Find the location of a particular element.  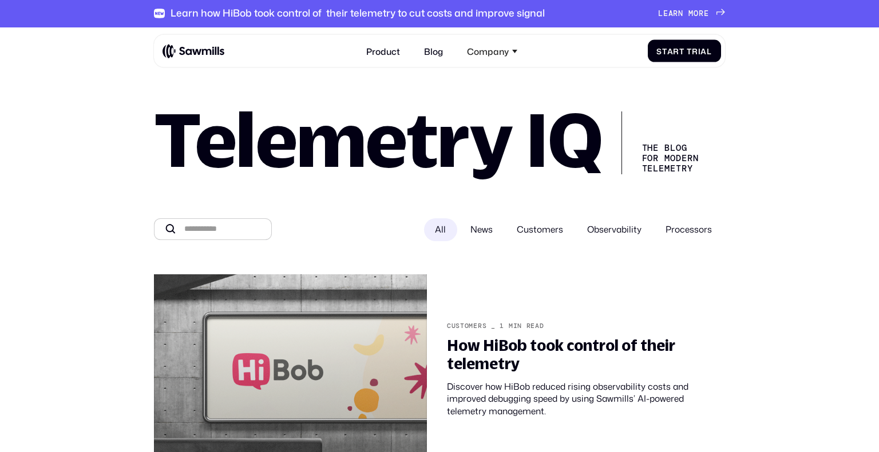

span: m is located at coordinates (690, 14).